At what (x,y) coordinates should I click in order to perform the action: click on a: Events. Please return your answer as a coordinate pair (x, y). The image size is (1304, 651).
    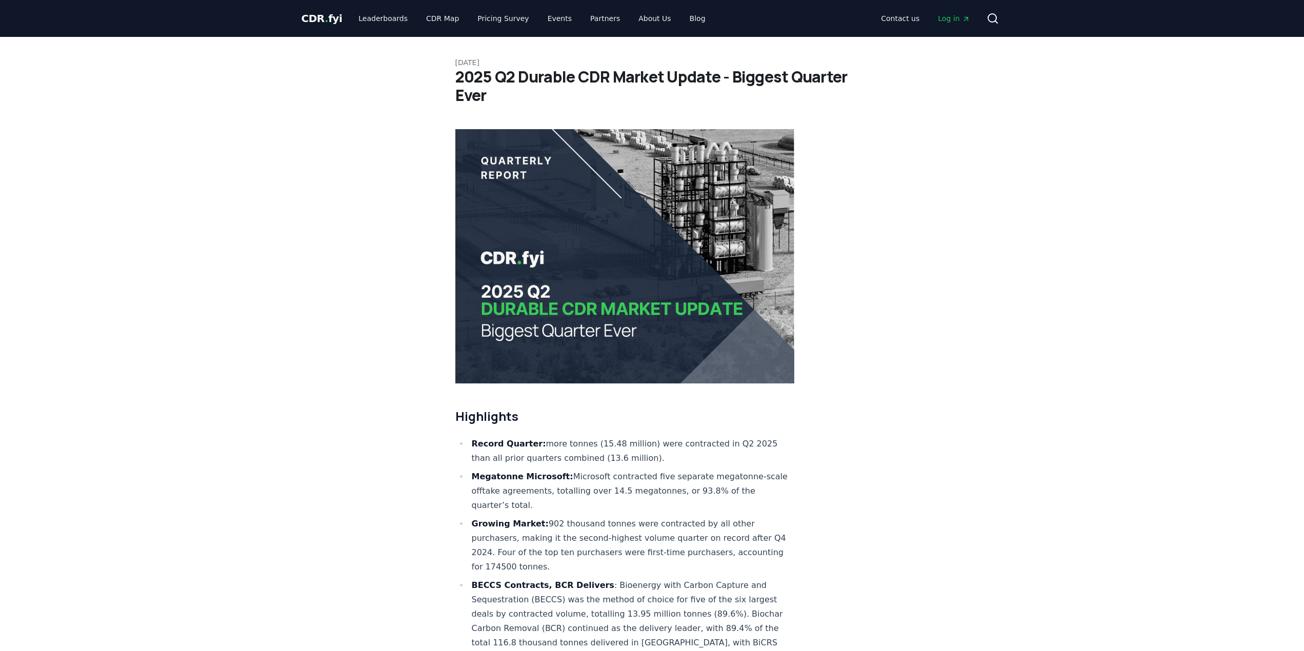
    Looking at the image, I should click on (559, 18).